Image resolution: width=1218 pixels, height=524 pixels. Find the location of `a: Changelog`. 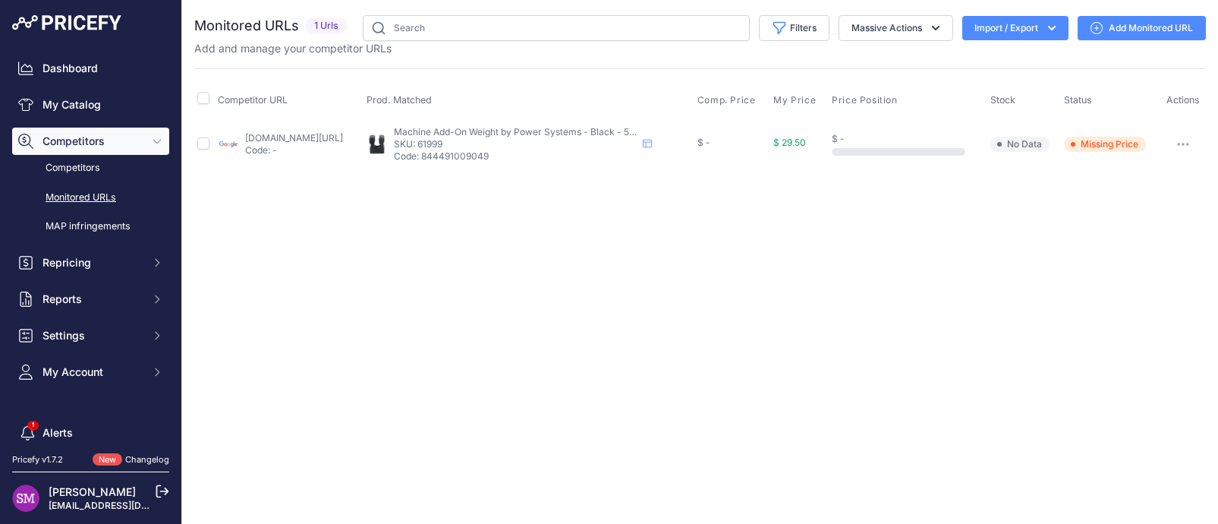

a: Changelog is located at coordinates (147, 459).